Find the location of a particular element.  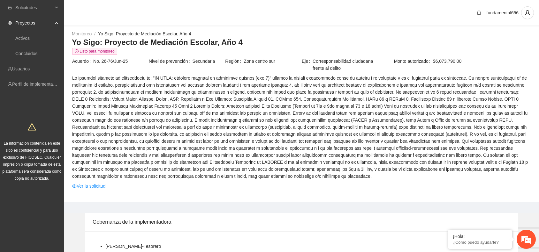

span: Corresponsabilidad ciudadana frente al delito is located at coordinates (345, 65).